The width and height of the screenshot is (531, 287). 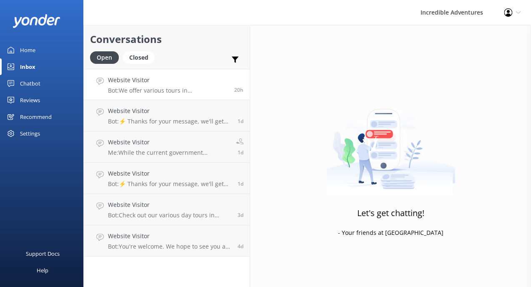 What do you see at coordinates (167, 241) in the screenshot?
I see `a: Website VisitorBot:You're welcome. We hope to see you at Incredible Adventures soon!4d` at bounding box center [167, 241].